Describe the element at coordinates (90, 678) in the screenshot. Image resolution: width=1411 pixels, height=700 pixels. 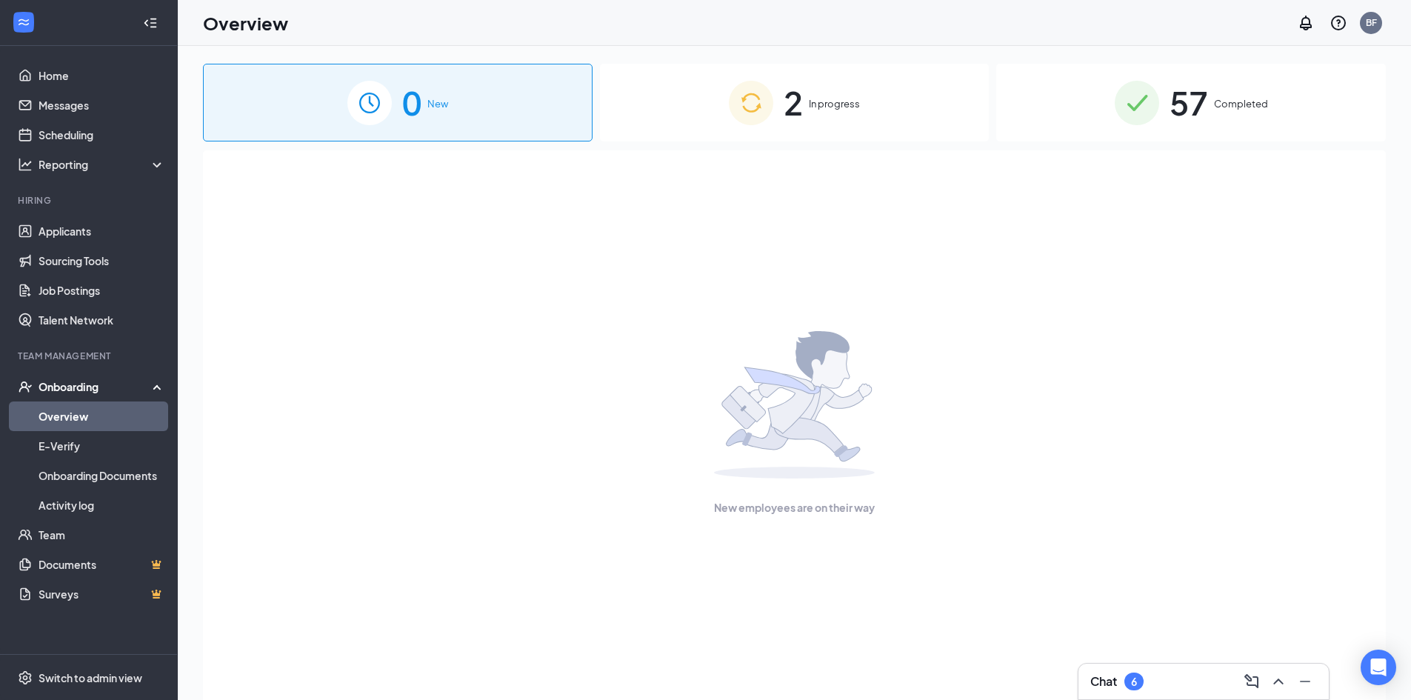
I see `div: Switch to admin view` at that location.